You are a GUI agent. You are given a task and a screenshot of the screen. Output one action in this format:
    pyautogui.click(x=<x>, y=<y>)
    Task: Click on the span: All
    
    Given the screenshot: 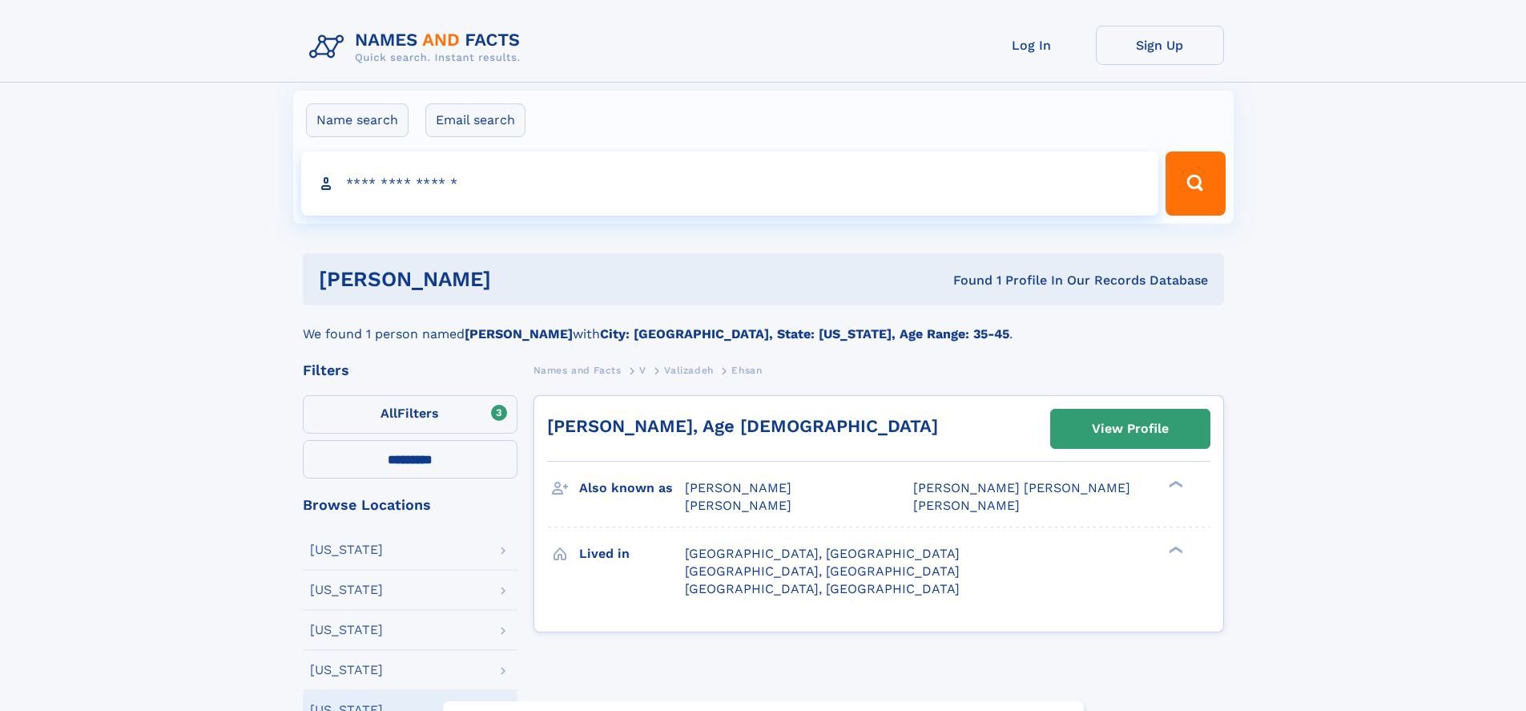 What is the action you would take?
    pyautogui.click(x=389, y=413)
    